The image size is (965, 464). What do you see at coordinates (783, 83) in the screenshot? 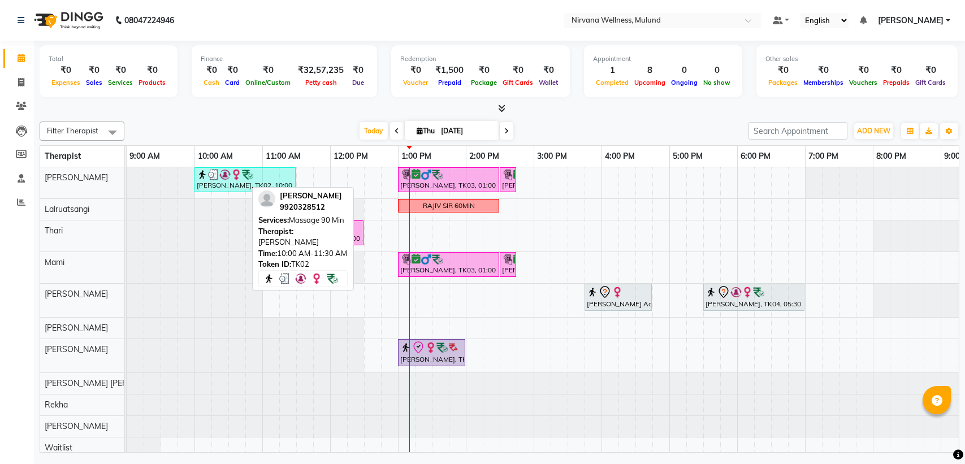
I see `span: Packages` at bounding box center [783, 83].